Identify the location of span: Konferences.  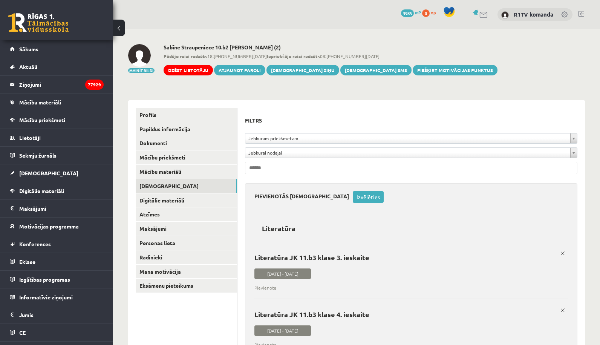
(35, 244).